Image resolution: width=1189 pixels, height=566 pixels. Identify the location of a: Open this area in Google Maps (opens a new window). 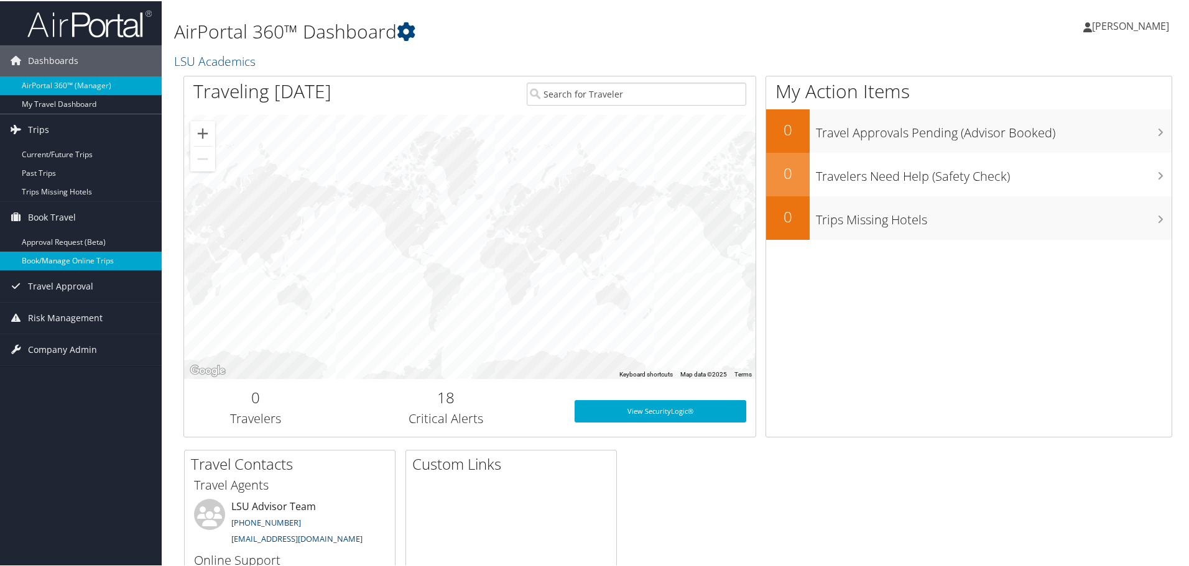
(208, 370).